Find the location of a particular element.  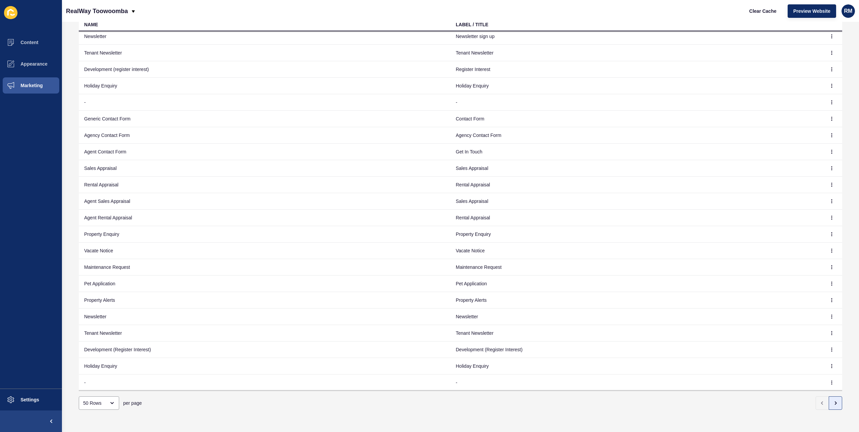

td: Newsletter sign up is located at coordinates (636, 36).